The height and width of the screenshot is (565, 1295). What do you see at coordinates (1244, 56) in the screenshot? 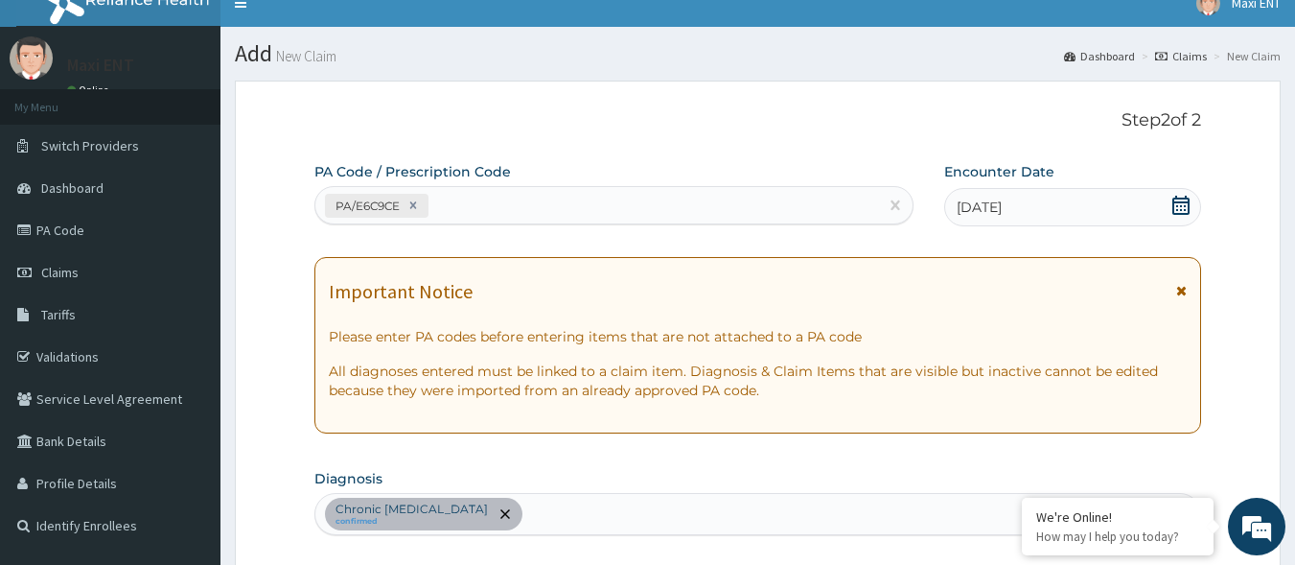
I see `li: New Claim` at bounding box center [1244, 56].